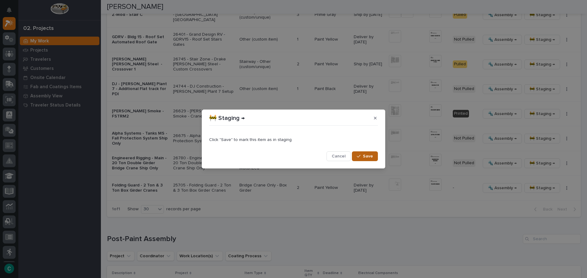 The width and height of the screenshot is (587, 278). What do you see at coordinates (293, 140) in the screenshot?
I see `p: Click "Save" to mark this item as in staging.` at bounding box center [293, 140].